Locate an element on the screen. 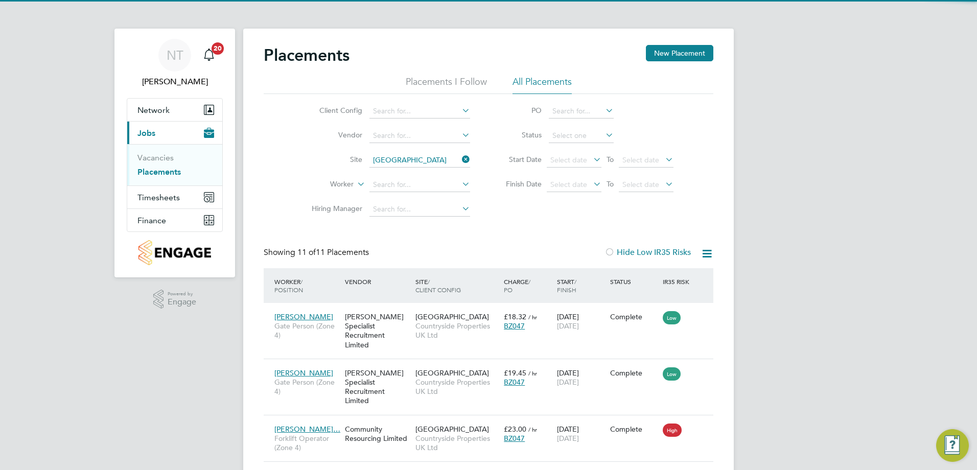 The image size is (977, 470). button: Finance is located at coordinates (175, 220).